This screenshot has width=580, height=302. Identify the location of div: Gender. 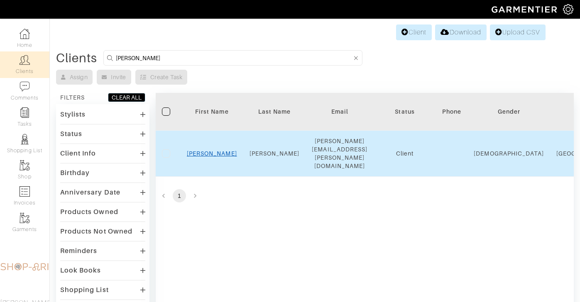
(508, 112).